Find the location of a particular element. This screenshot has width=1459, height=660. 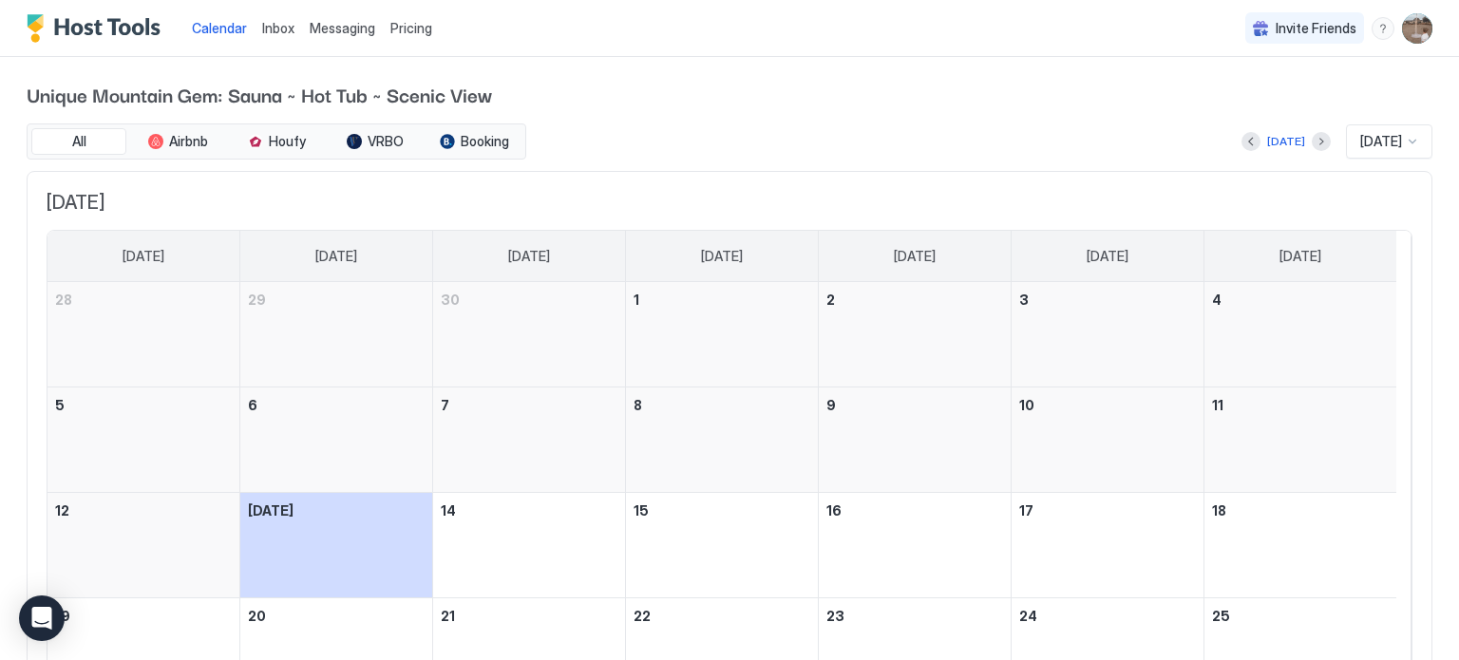

td: October 12, 2025 is located at coordinates (143, 545).